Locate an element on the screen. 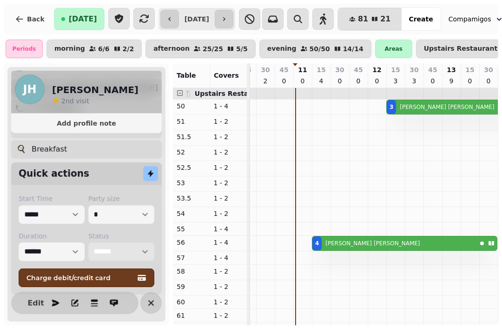 This screenshot has width=502, height=329. p: 12 is located at coordinates (376, 70).